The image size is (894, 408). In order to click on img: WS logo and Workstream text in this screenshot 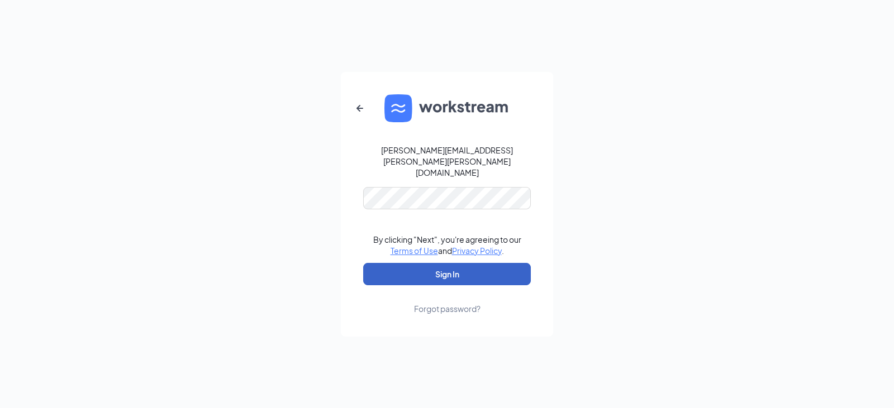, I will do `click(447, 108)`.